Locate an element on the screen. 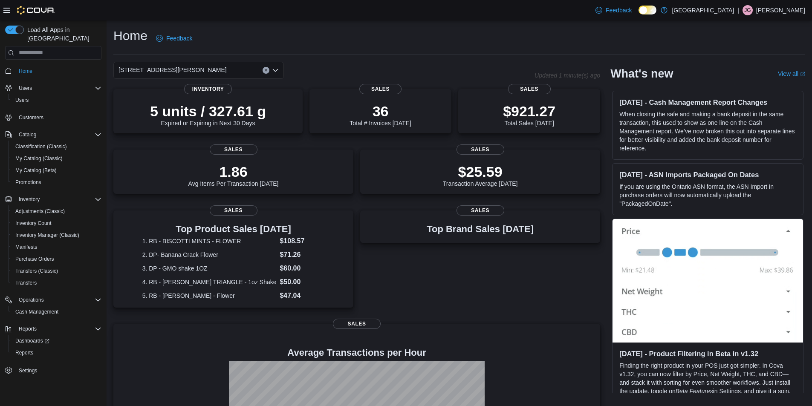 The height and width of the screenshot is (406, 812). h2: What's new is located at coordinates (641, 74).